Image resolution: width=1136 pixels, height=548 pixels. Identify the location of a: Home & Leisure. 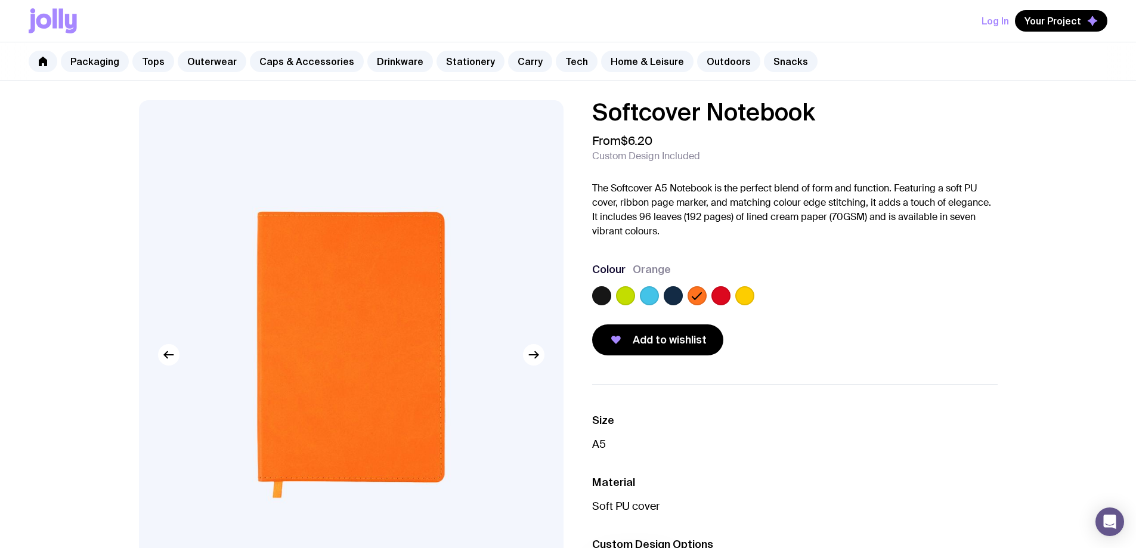
(647, 61).